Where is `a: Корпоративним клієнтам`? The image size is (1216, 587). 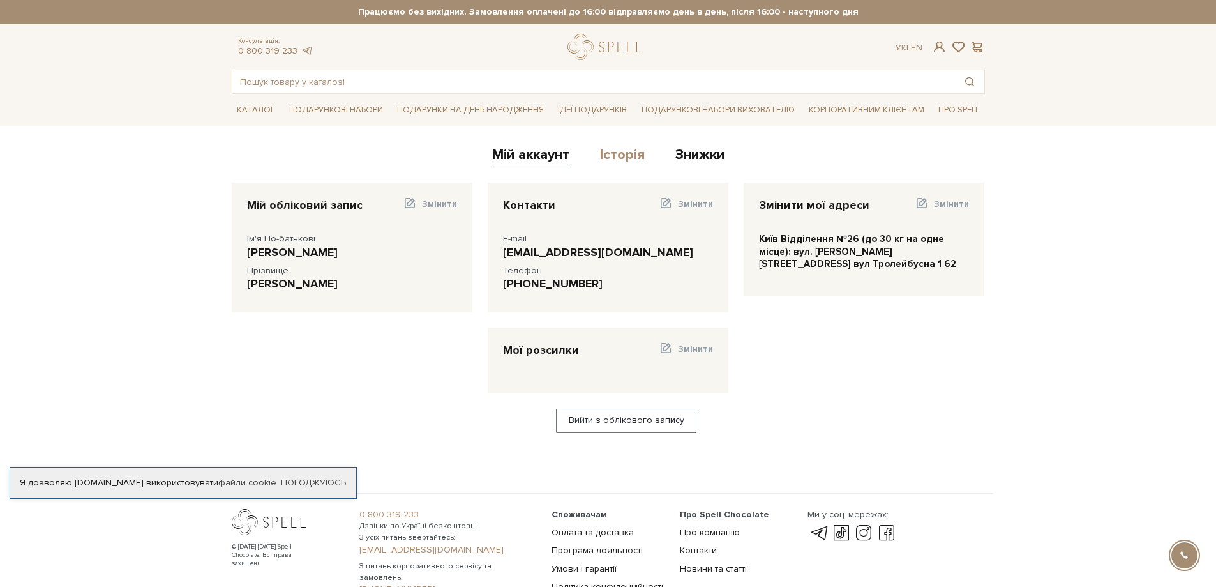
a: Корпоративним клієнтам is located at coordinates (866, 110).